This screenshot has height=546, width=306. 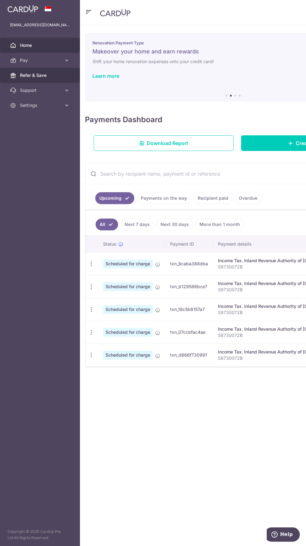 What do you see at coordinates (164, 143) in the screenshot?
I see `a: Download Report` at bounding box center [164, 143].